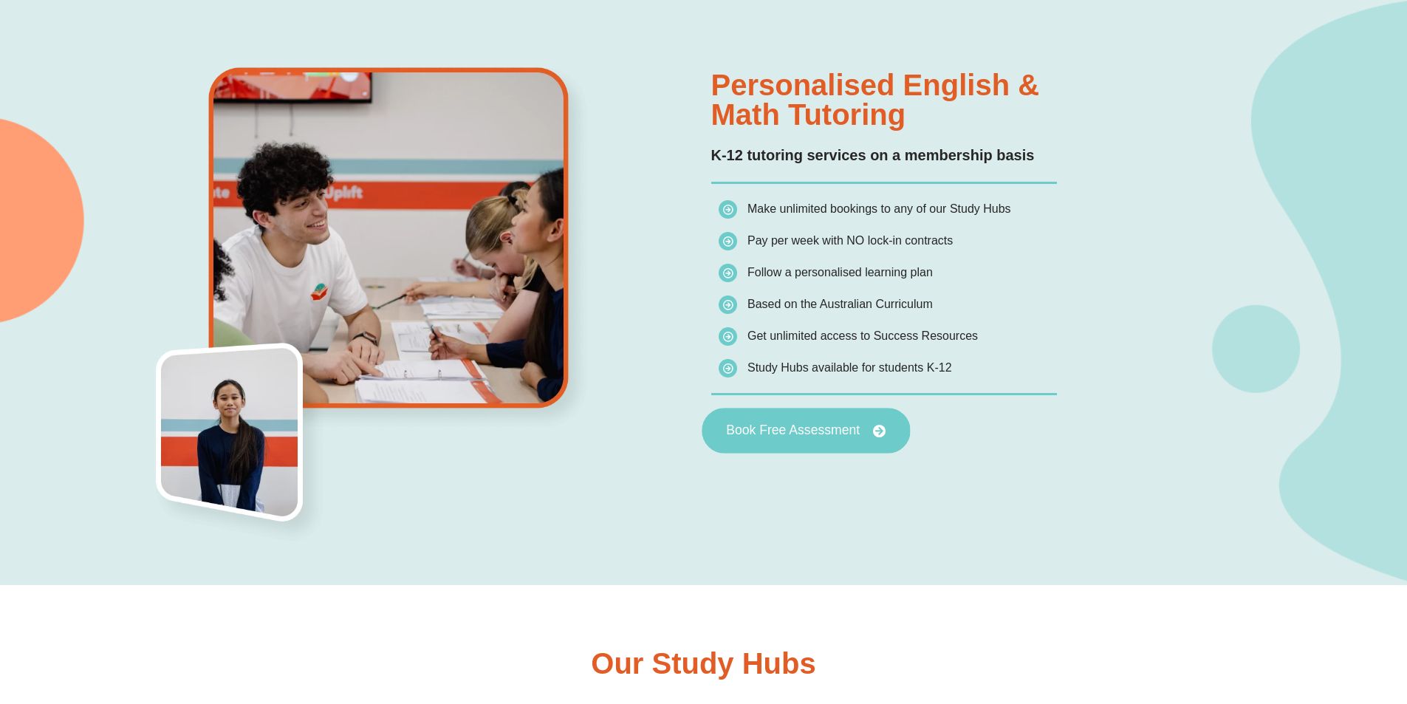 The height and width of the screenshot is (704, 1407). Describe the element at coordinates (850, 240) in the screenshot. I see `span: Pay per week with NO lock-in contracts` at that location.